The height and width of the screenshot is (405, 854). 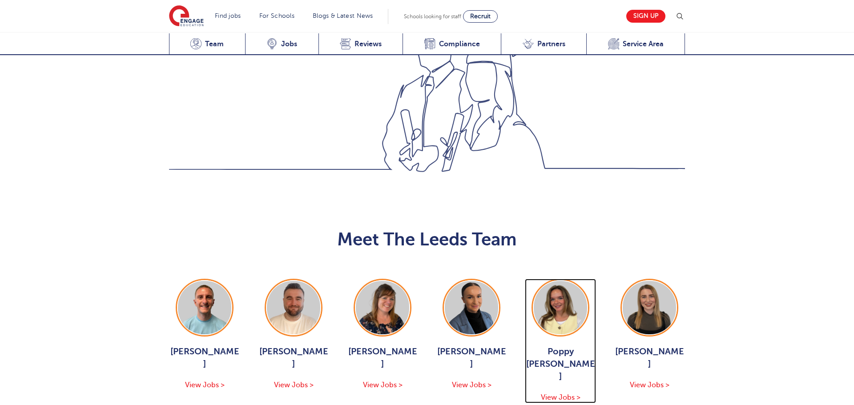 I want to click on span: Service Area, so click(x=643, y=44).